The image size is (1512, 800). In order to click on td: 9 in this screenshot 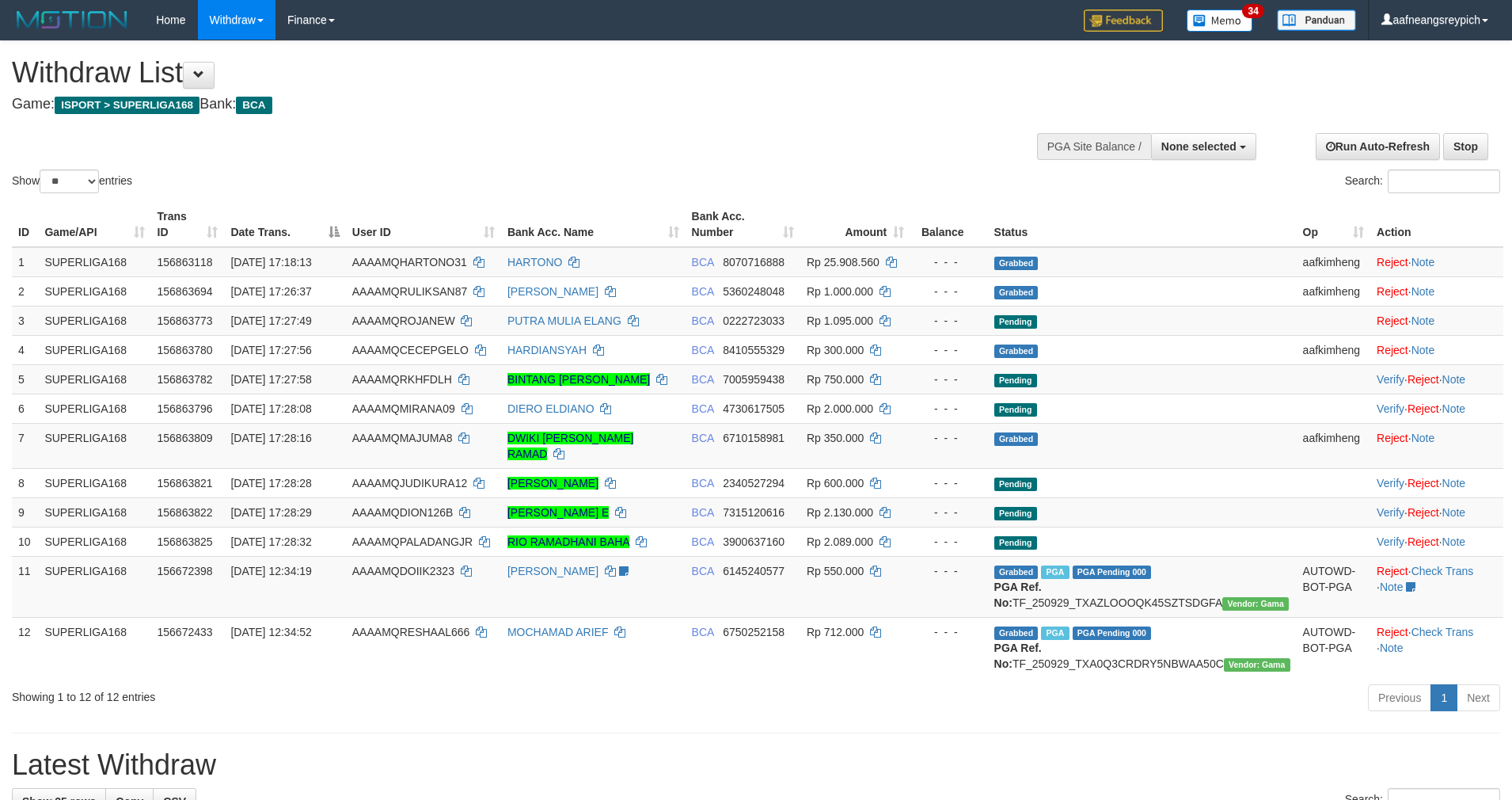, I will do `click(25, 512)`.